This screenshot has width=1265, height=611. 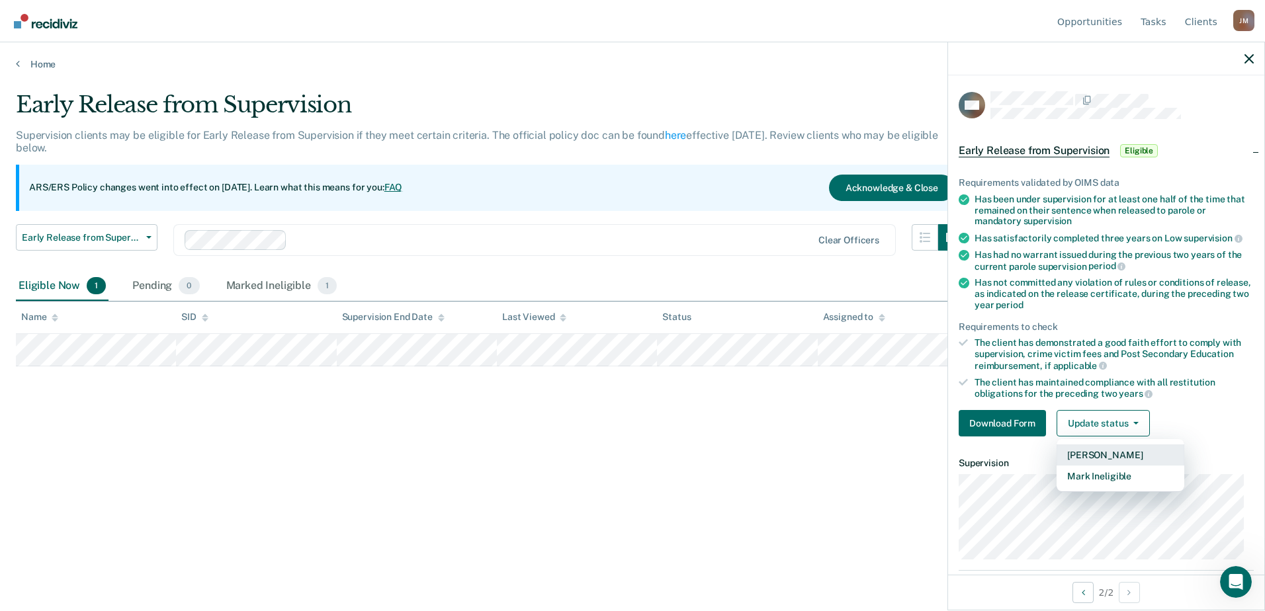 What do you see at coordinates (534, 317) in the screenshot?
I see `div: Last Viewed` at bounding box center [534, 317].